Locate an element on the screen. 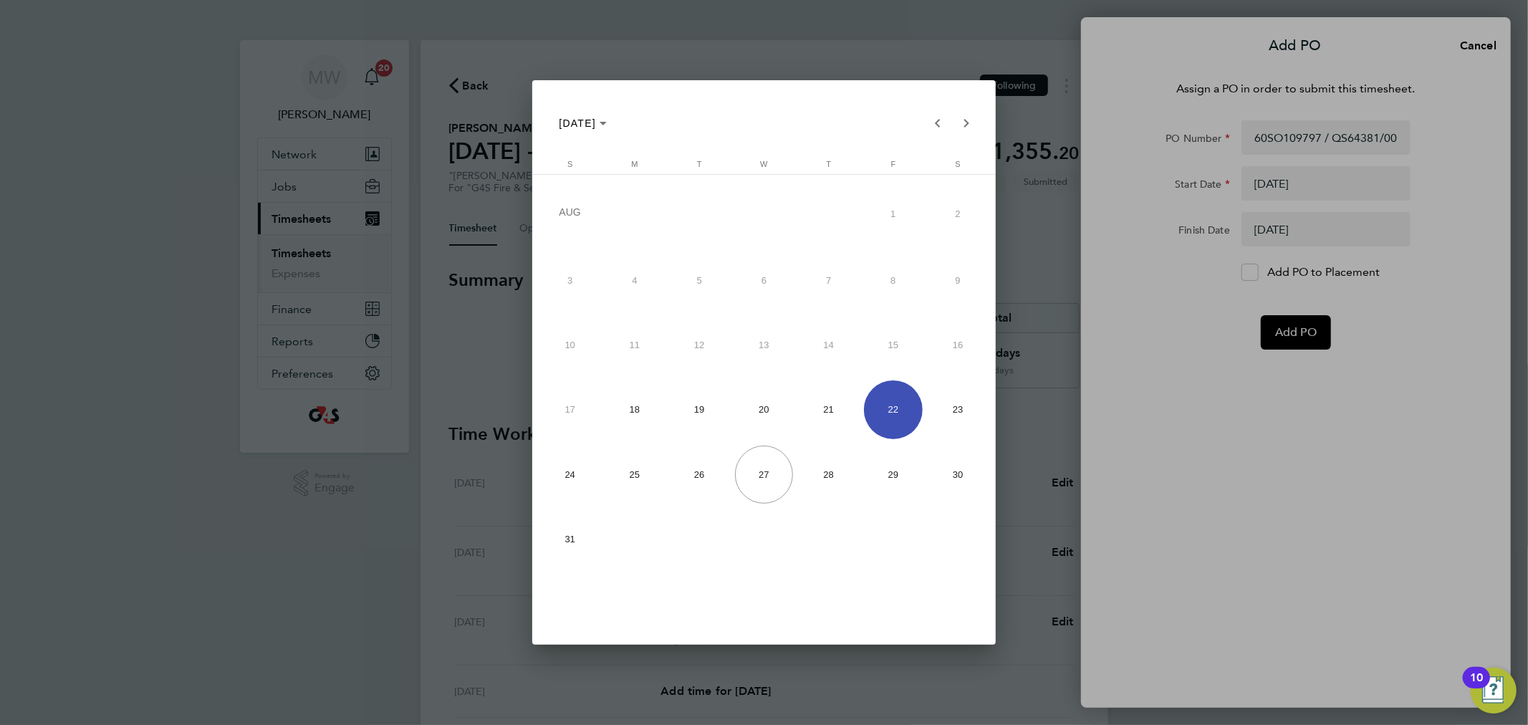 The image size is (1528, 725). td: AUG is located at coordinates (699, 214).